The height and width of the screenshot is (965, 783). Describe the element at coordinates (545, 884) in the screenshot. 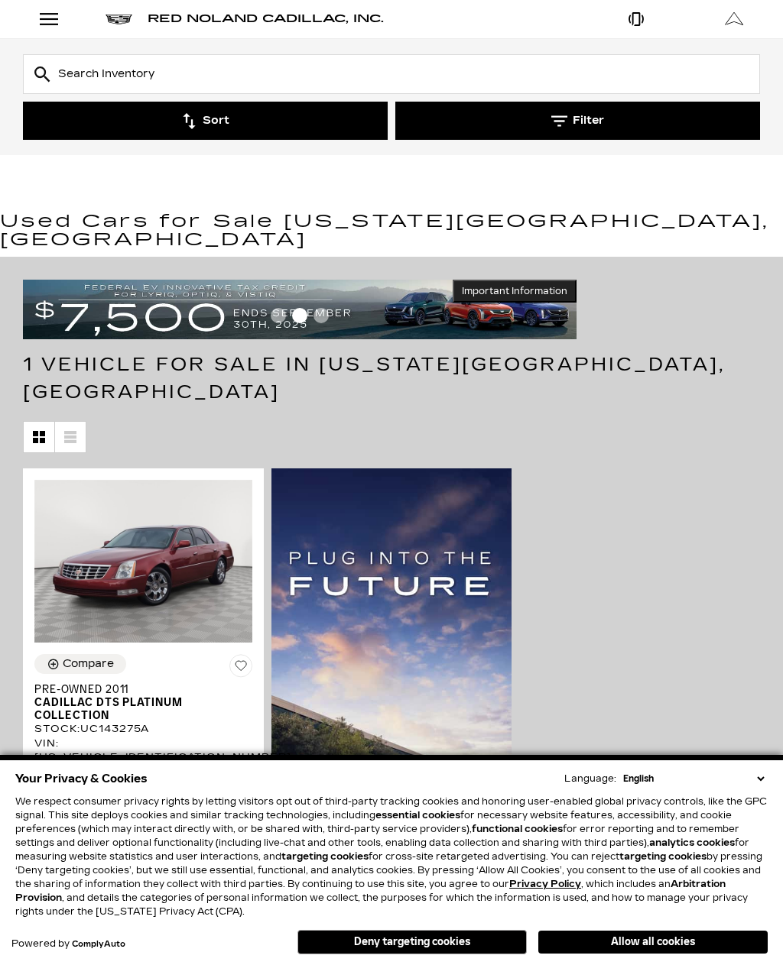

I see `a: Privacy Policy` at that location.